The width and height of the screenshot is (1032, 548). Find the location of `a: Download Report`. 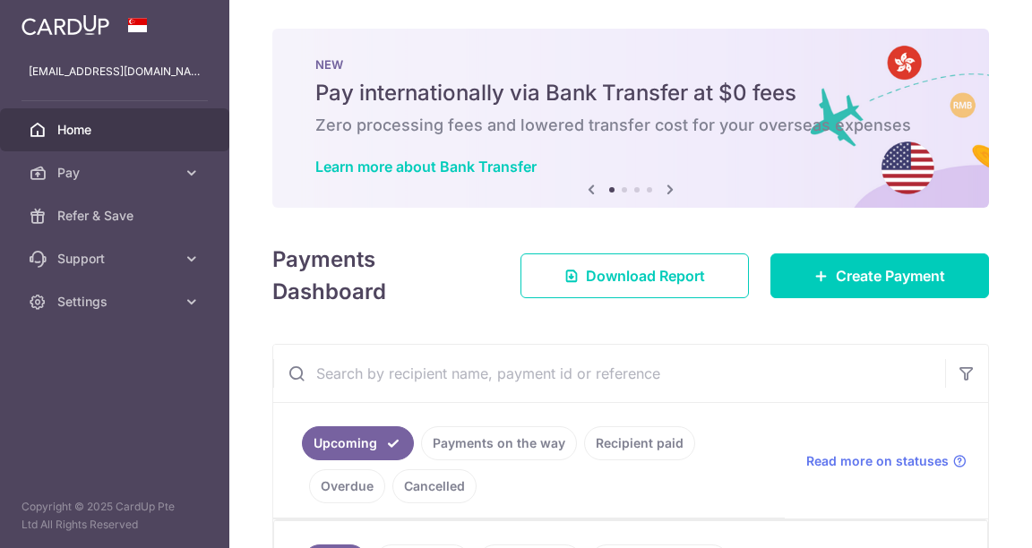

a: Download Report is located at coordinates (634, 276).